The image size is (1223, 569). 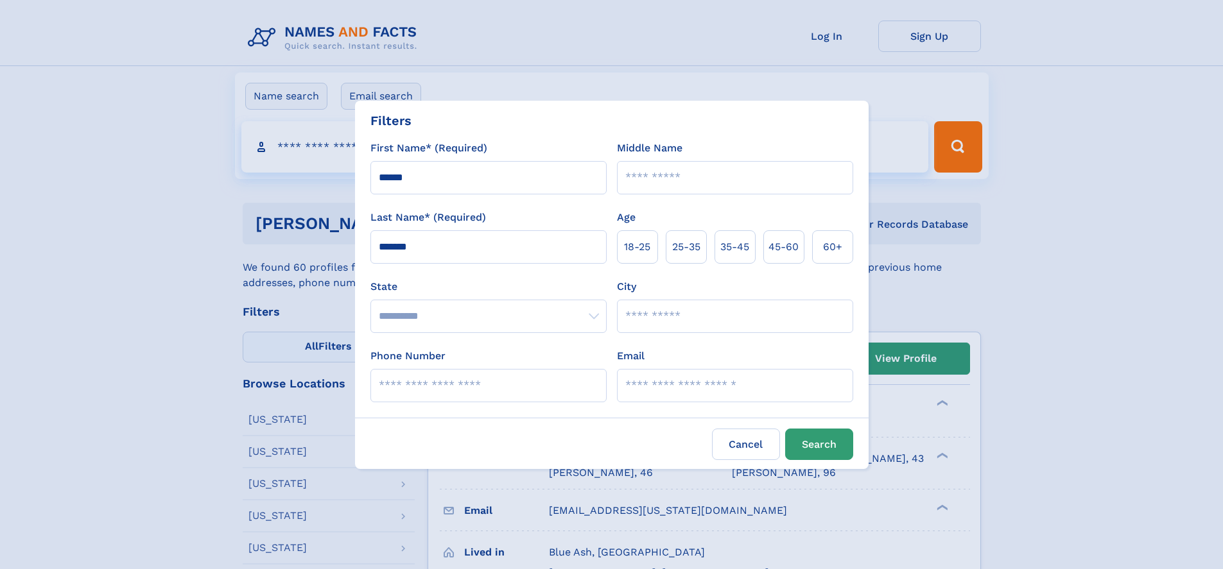 I want to click on label: Email, so click(x=630, y=356).